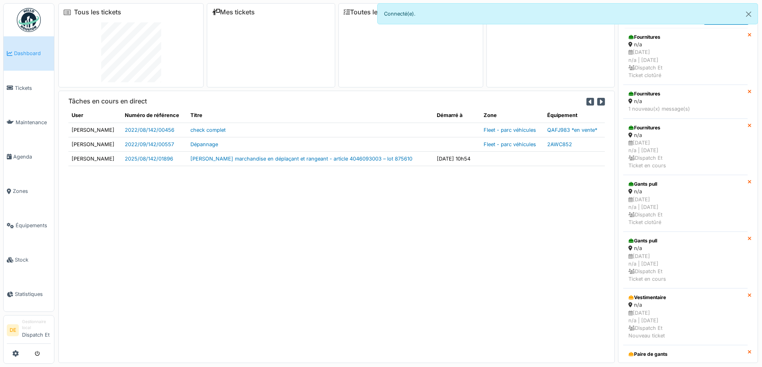 Image resolution: width=762 pixels, height=367 pixels. Describe the element at coordinates (29, 54) in the screenshot. I see `a: Dashboard` at that location.